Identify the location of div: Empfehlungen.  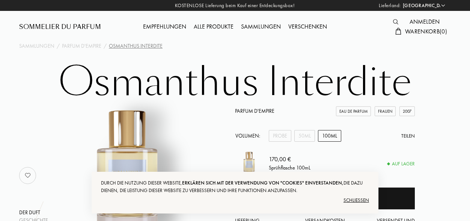
(164, 27).